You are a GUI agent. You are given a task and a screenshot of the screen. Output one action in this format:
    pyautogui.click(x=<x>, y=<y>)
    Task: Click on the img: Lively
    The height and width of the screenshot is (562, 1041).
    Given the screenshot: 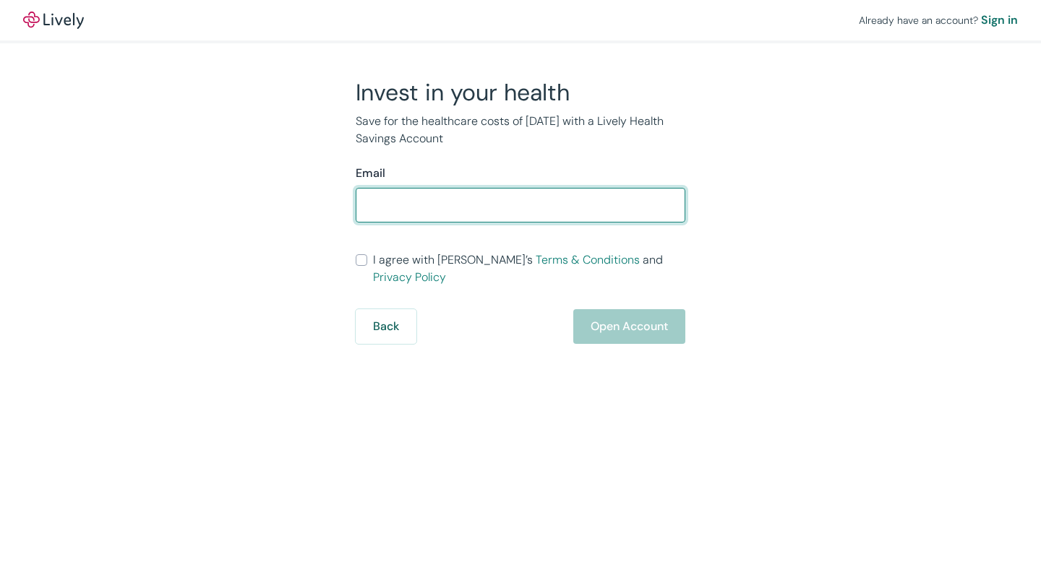 What is the action you would take?
    pyautogui.click(x=53, y=20)
    